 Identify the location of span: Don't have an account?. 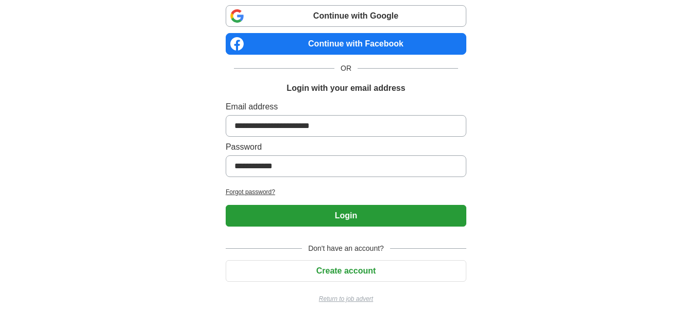
(346, 248).